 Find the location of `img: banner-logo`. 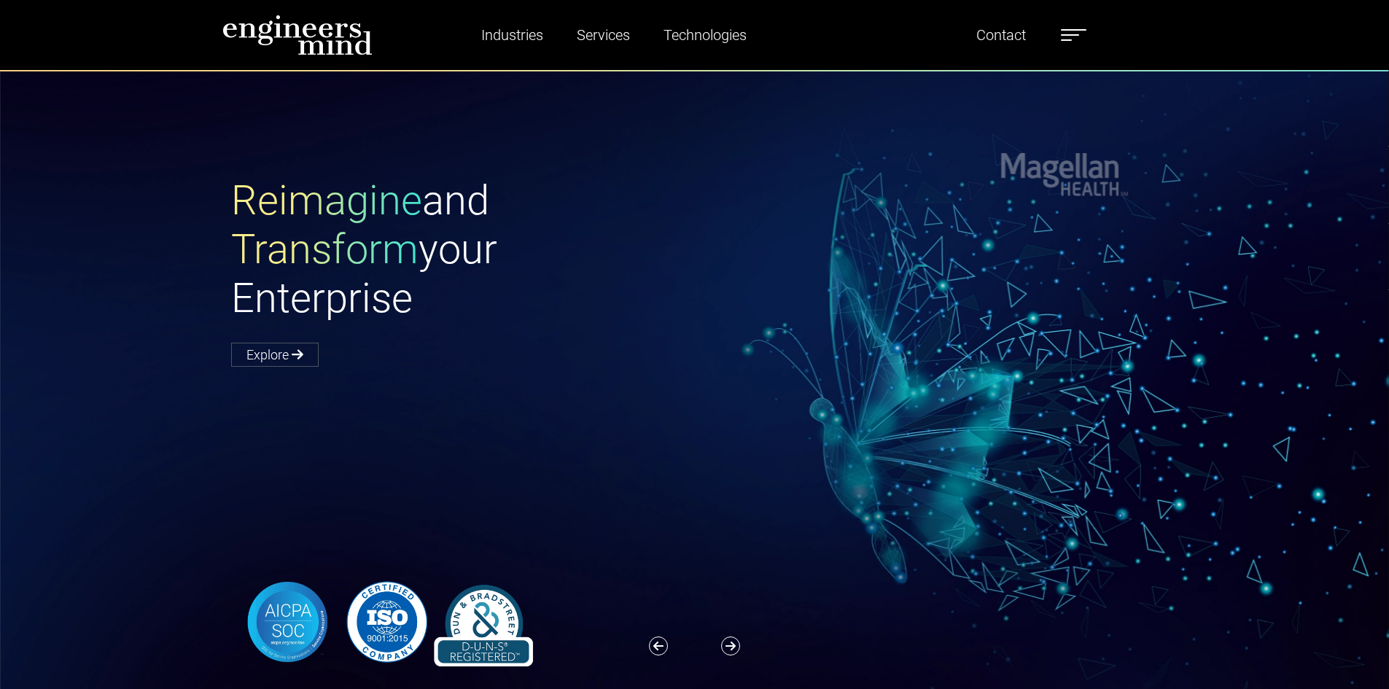

img: banner-logo is located at coordinates (386, 622).